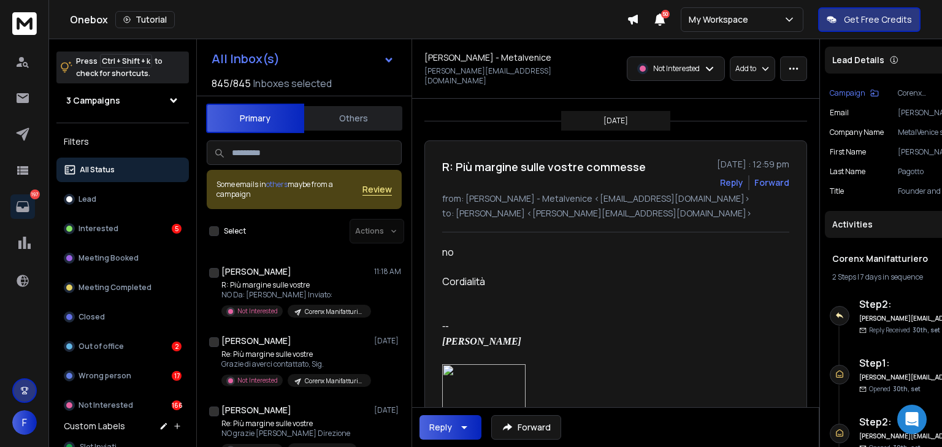 This screenshot has width=942, height=447. What do you see at coordinates (544, 167) in the screenshot?
I see `h1: R: Più margine sulle vostre commesse` at bounding box center [544, 167].